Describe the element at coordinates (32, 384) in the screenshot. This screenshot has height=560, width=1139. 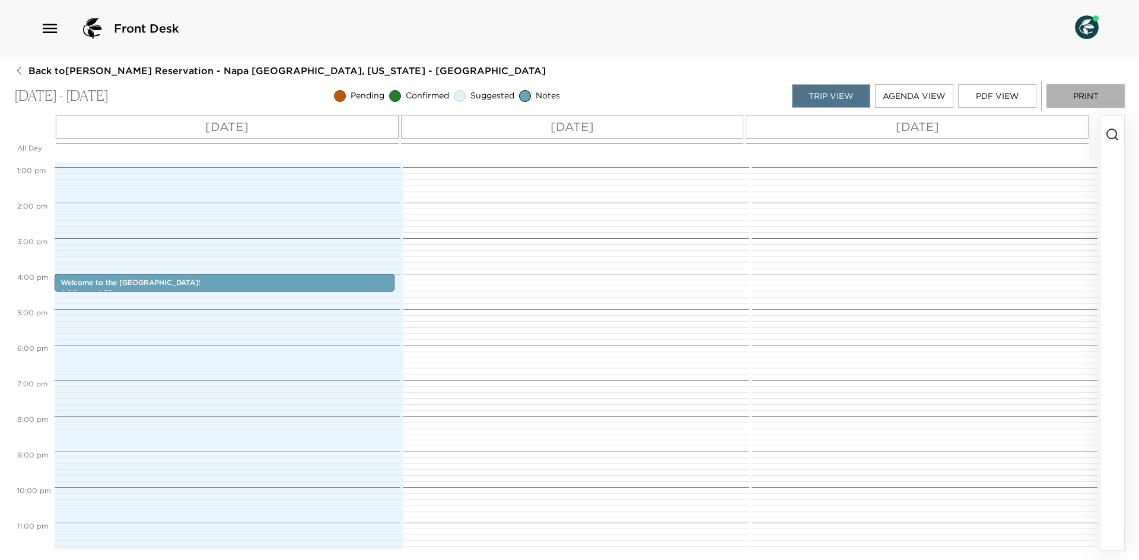
I see `span: 7:00 PM` at that location.